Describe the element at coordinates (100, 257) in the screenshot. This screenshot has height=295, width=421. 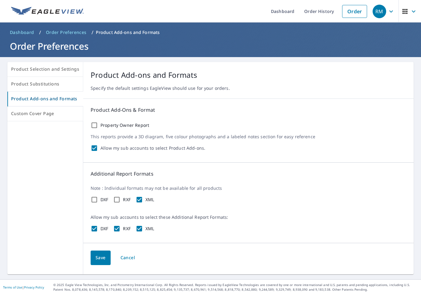
I see `button: Save` at that location.